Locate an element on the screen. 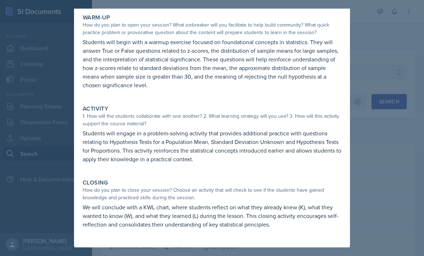 The height and width of the screenshot is (256, 424). p: We will conclude with a KWL chart, where students reflect on what they already knew (K), what the... is located at coordinates (212, 216).